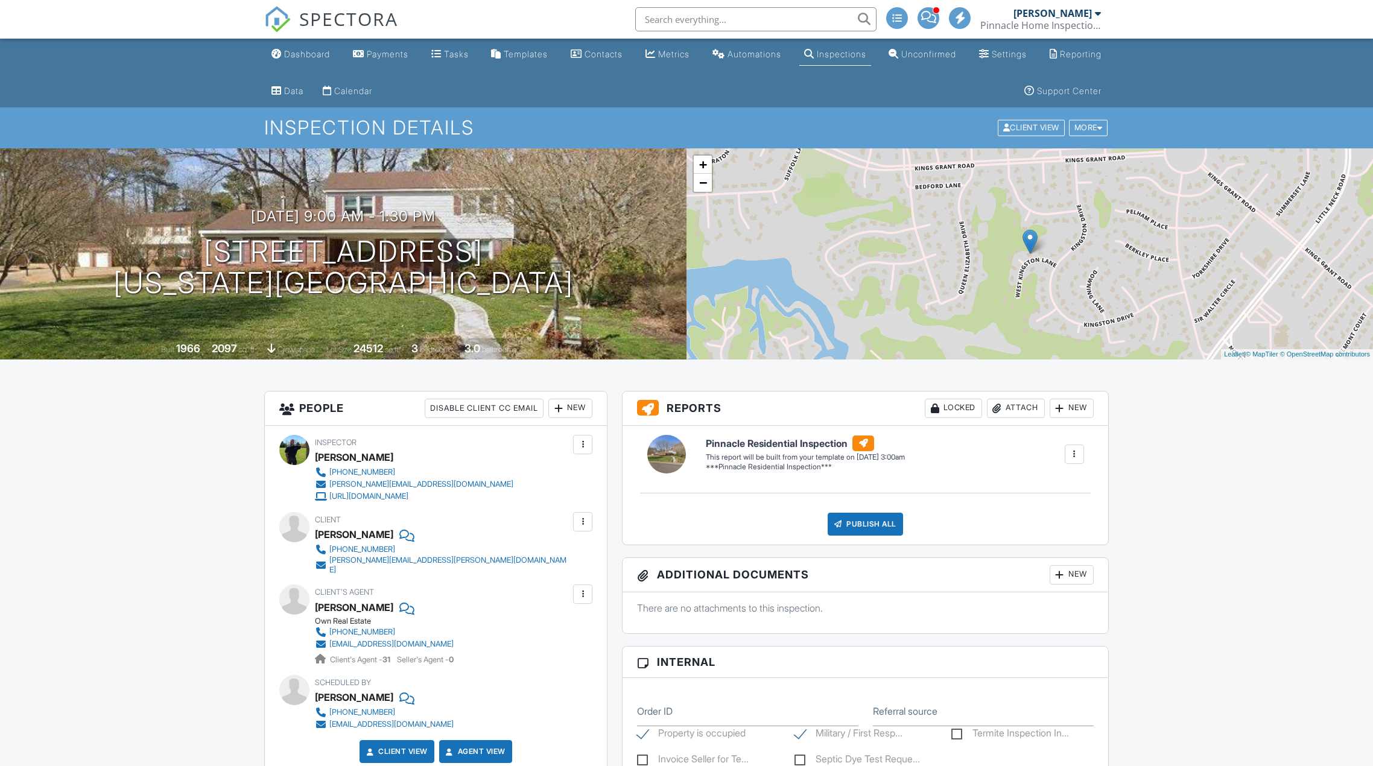 The height and width of the screenshot is (766, 1373). What do you see at coordinates (353, 90) in the screenshot?
I see `div: Calendar` at bounding box center [353, 90].